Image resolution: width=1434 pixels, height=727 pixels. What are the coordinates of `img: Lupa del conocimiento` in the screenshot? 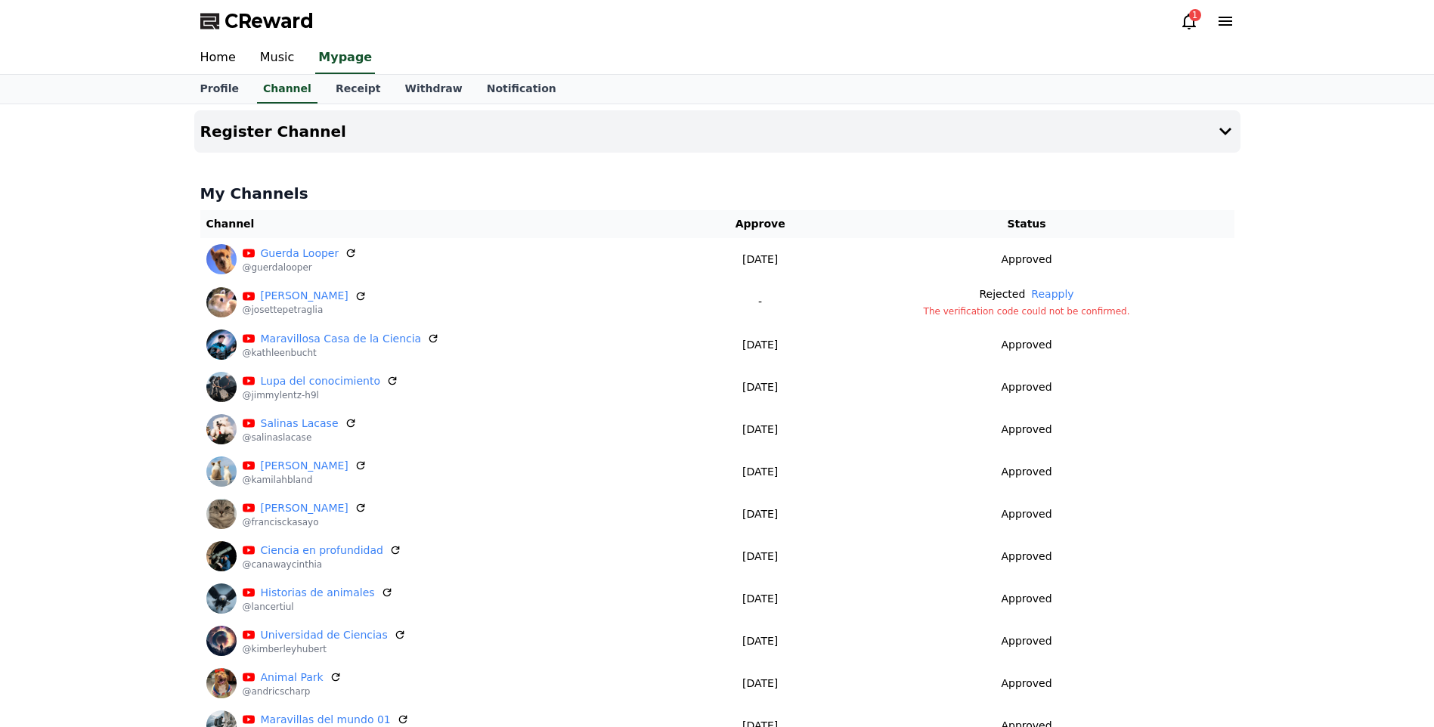 It's located at (221, 387).